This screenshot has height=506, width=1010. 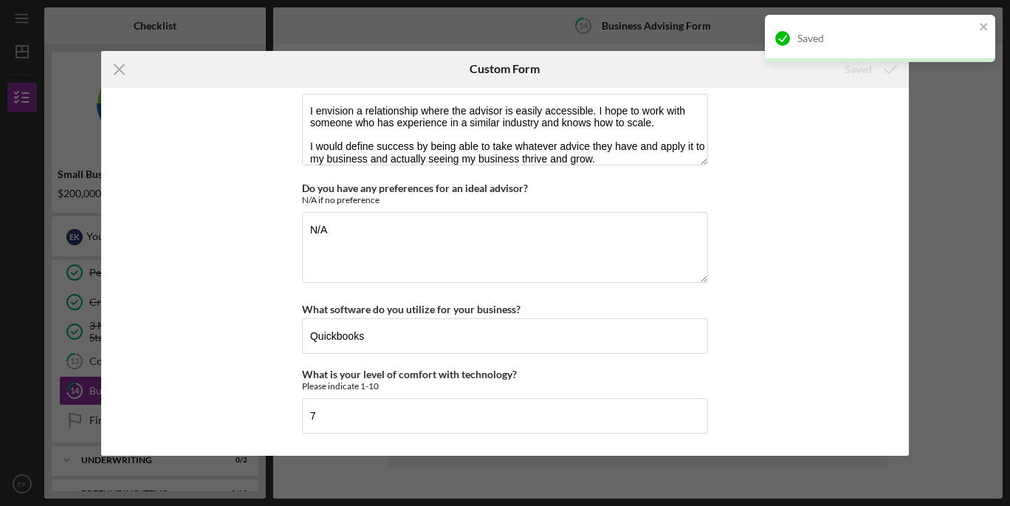 I want to click on label: What software do you utilize for your business?, so click(x=411, y=309).